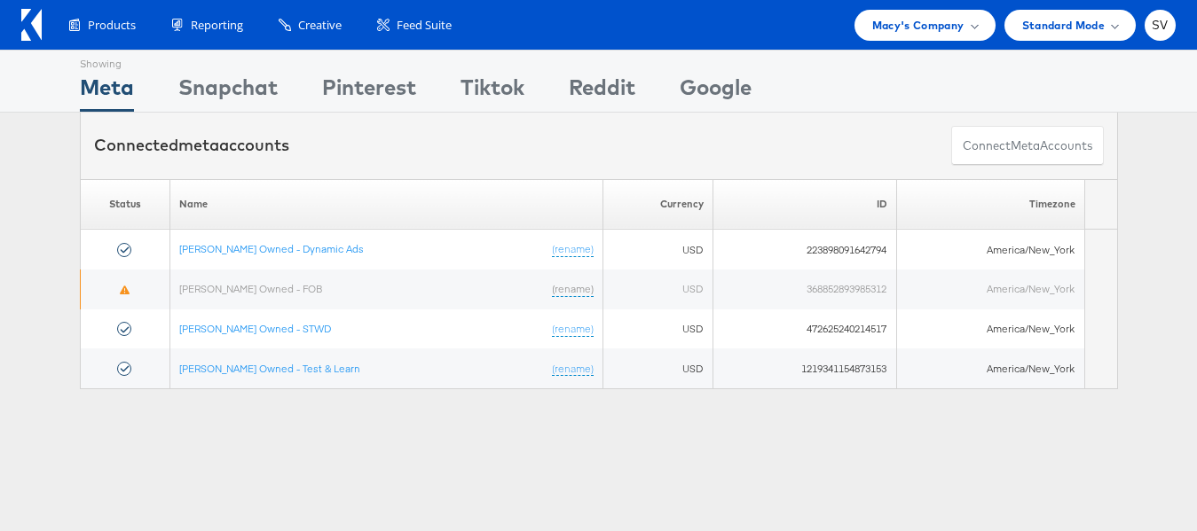 The width and height of the screenshot is (1197, 531). What do you see at coordinates (106, 91) in the screenshot?
I see `div: Meta` at bounding box center [106, 91].